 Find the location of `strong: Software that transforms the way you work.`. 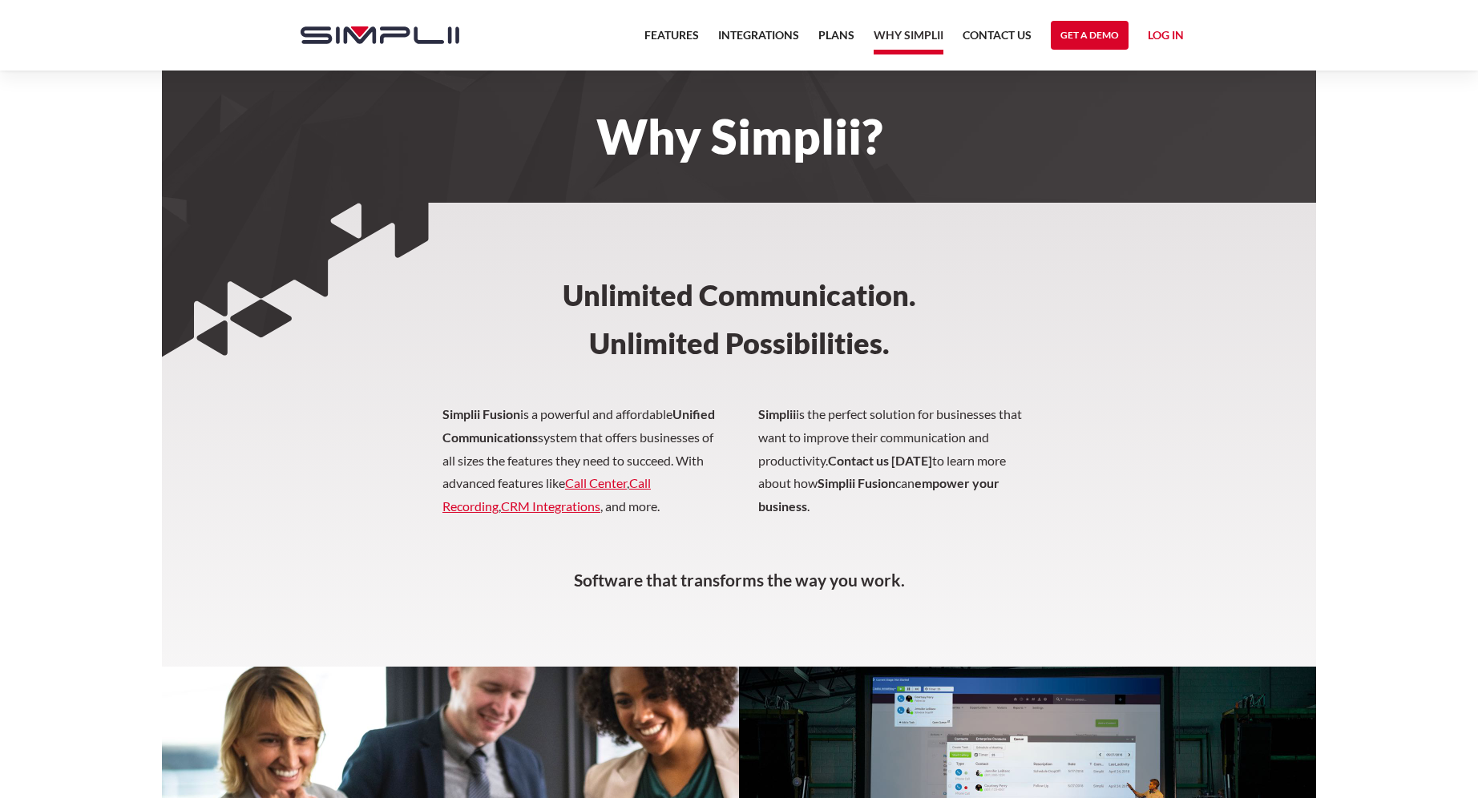

strong: Software that transforms the way you work. is located at coordinates (739, 580).